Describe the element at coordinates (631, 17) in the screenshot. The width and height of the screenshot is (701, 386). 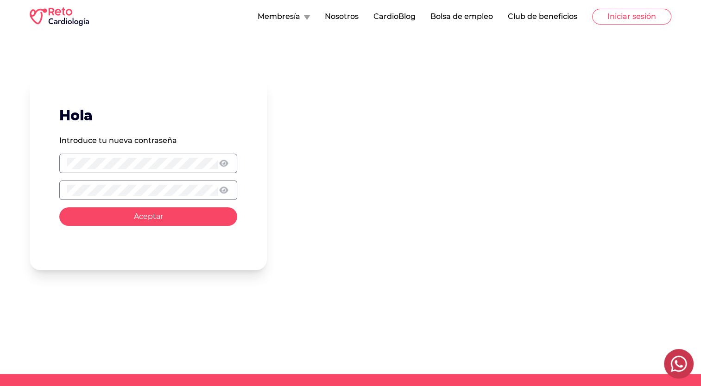
I see `a: Iniciar sesión` at that location.